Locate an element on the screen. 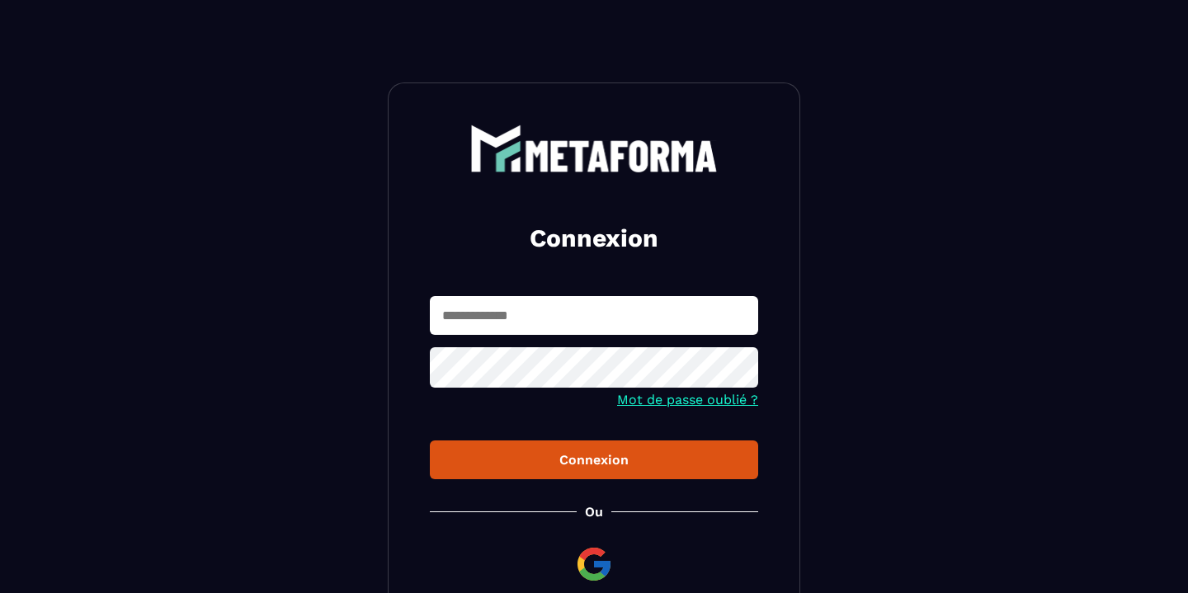 This screenshot has width=1188, height=593. div: Connexion is located at coordinates (594, 460).